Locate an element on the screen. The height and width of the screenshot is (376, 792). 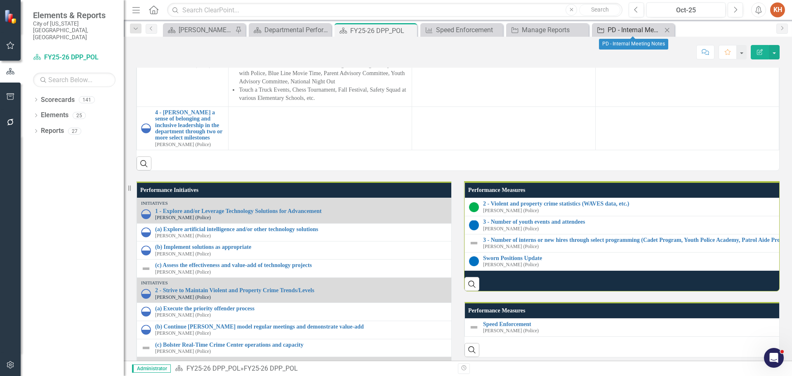
a: Manage Reports is located at coordinates (548, 30).